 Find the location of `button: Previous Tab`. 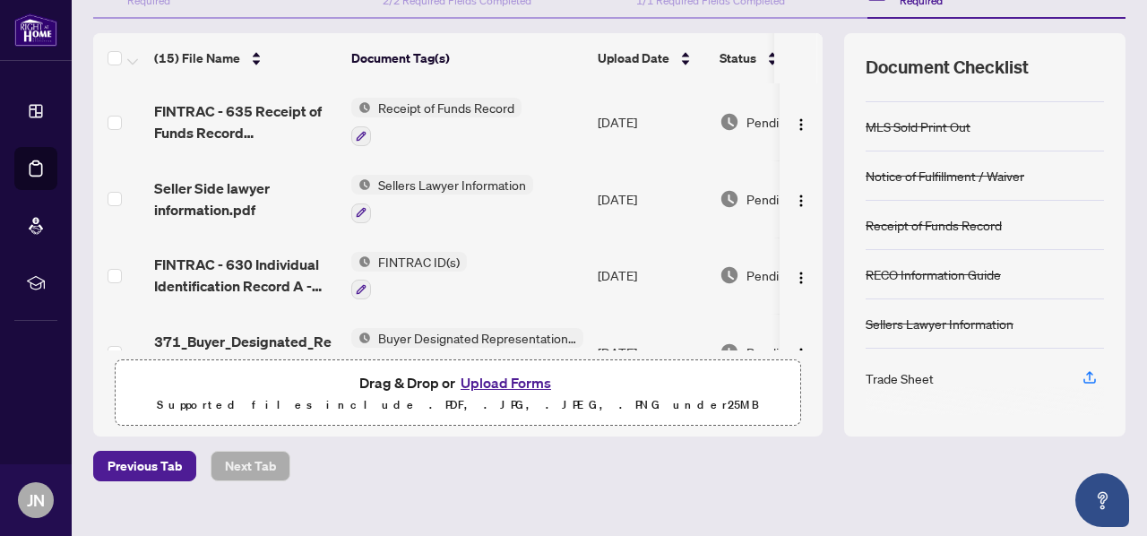

button: Previous Tab is located at coordinates (144, 466).